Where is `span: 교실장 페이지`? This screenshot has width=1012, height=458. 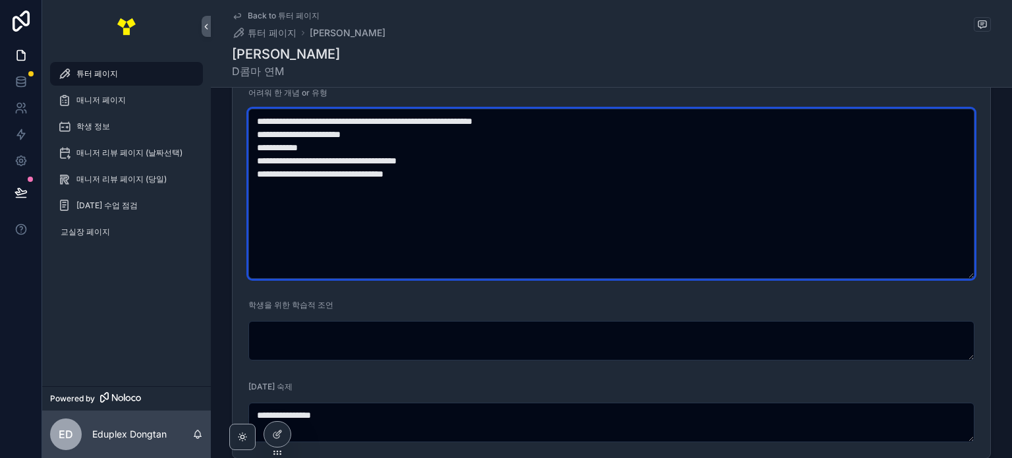
span: 교실장 페이지 is located at coordinates (85, 232).